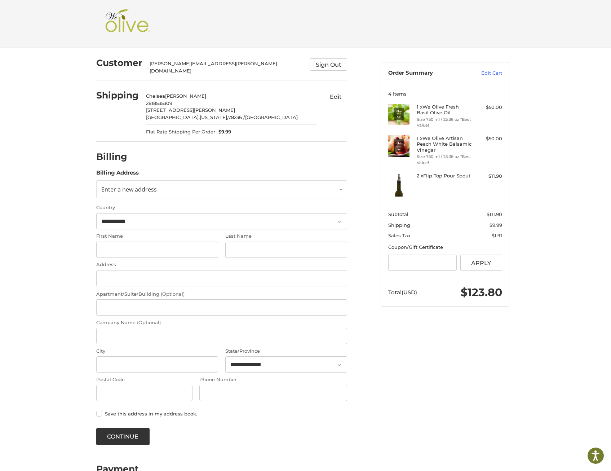 Image resolution: width=611 pixels, height=471 pixels. Describe the element at coordinates (481, 262) in the screenshot. I see `button: Apply` at that location.